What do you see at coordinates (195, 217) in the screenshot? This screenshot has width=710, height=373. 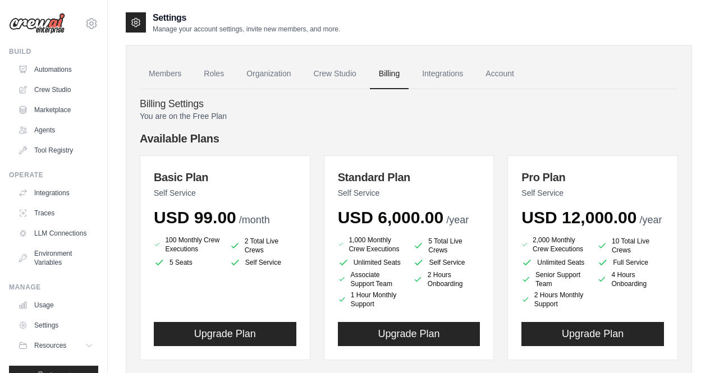 I see `span: USD 99.00` at bounding box center [195, 217].